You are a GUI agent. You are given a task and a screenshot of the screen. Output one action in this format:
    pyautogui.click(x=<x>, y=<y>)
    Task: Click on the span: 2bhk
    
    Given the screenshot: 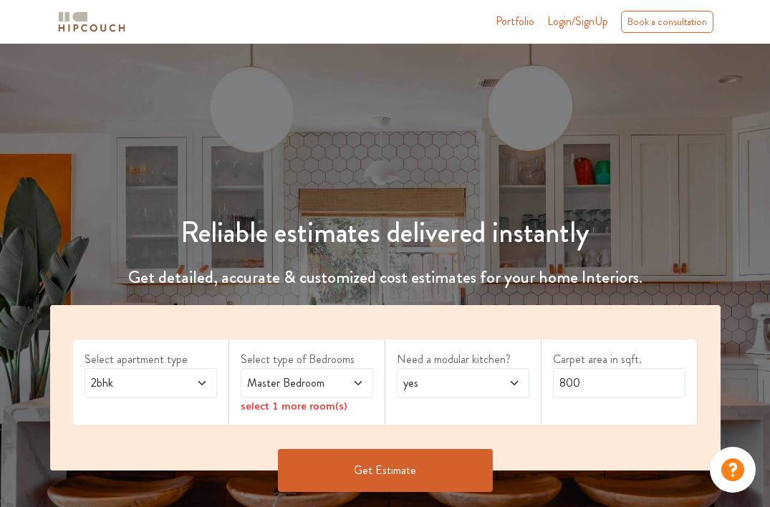 What is the action you would take?
    pyautogui.click(x=133, y=383)
    